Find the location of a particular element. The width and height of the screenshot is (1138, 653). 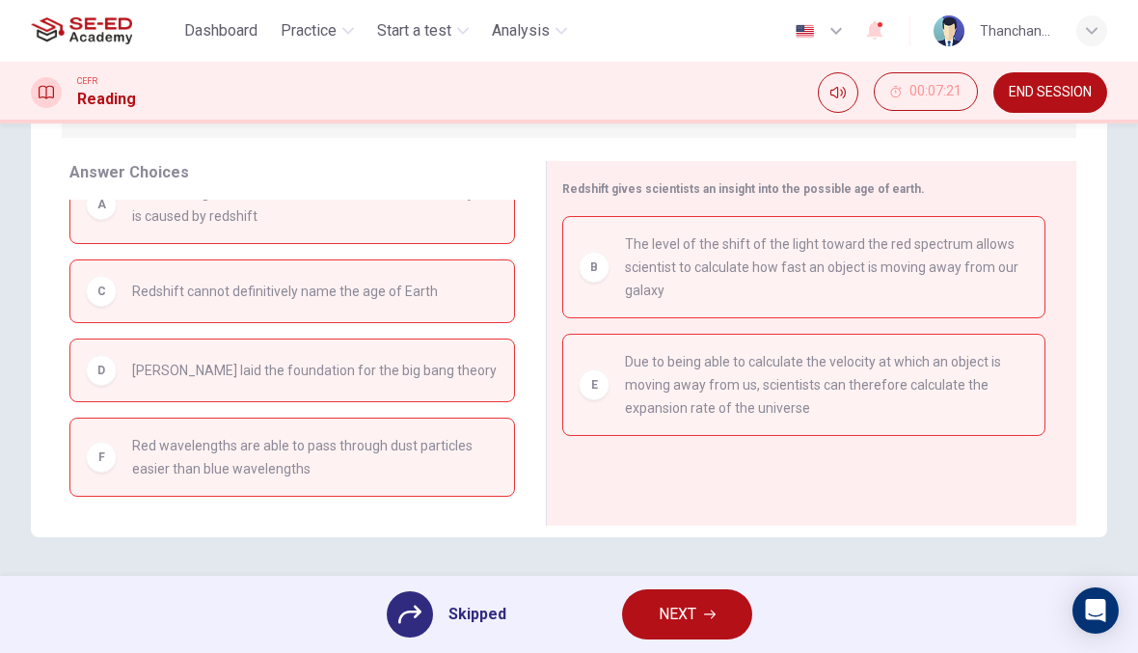

span: Practice is located at coordinates (309, 31).